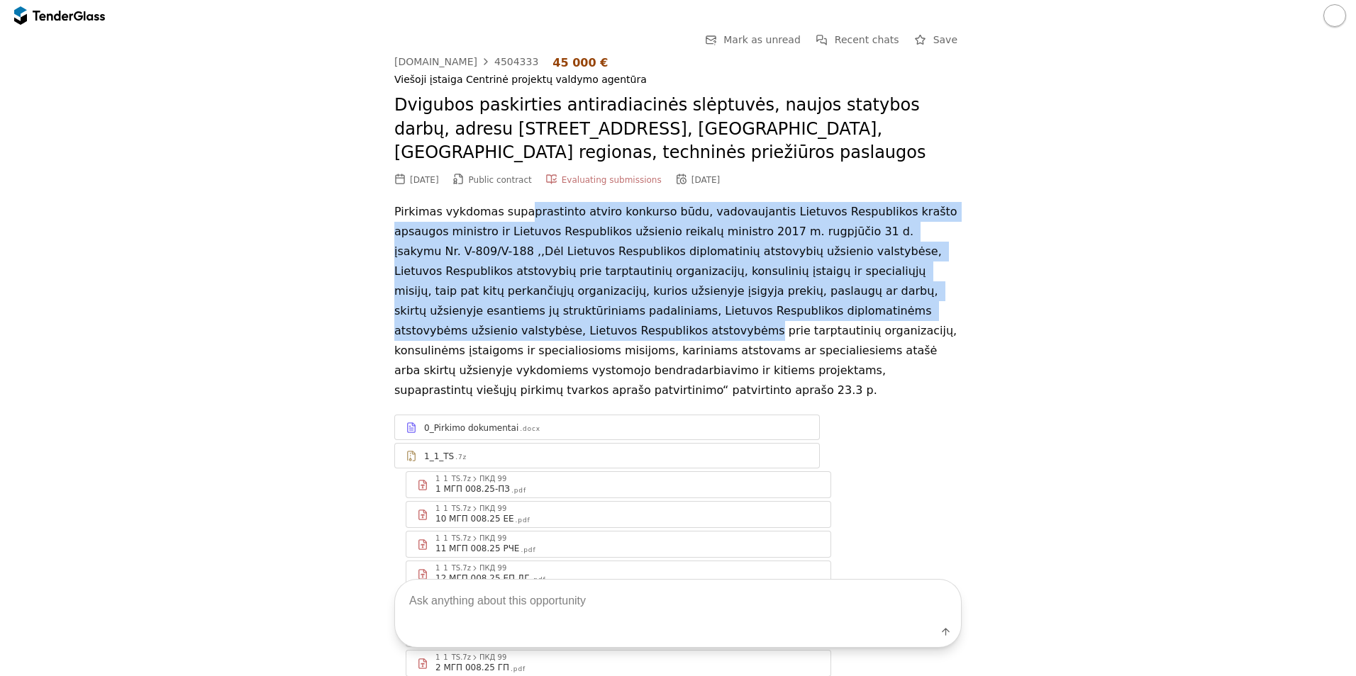 Image resolution: width=1356 pixels, height=676 pixels. Describe the element at coordinates (618, 515) in the screenshot. I see `a: 1_1_TS.7zПКД 9910 МГП 008.25 ЕЕ.pdf` at that location.